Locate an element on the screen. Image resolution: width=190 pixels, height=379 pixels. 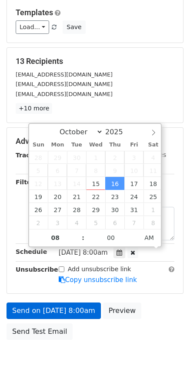
h5: 13 Recipients is located at coordinates (95, 61).